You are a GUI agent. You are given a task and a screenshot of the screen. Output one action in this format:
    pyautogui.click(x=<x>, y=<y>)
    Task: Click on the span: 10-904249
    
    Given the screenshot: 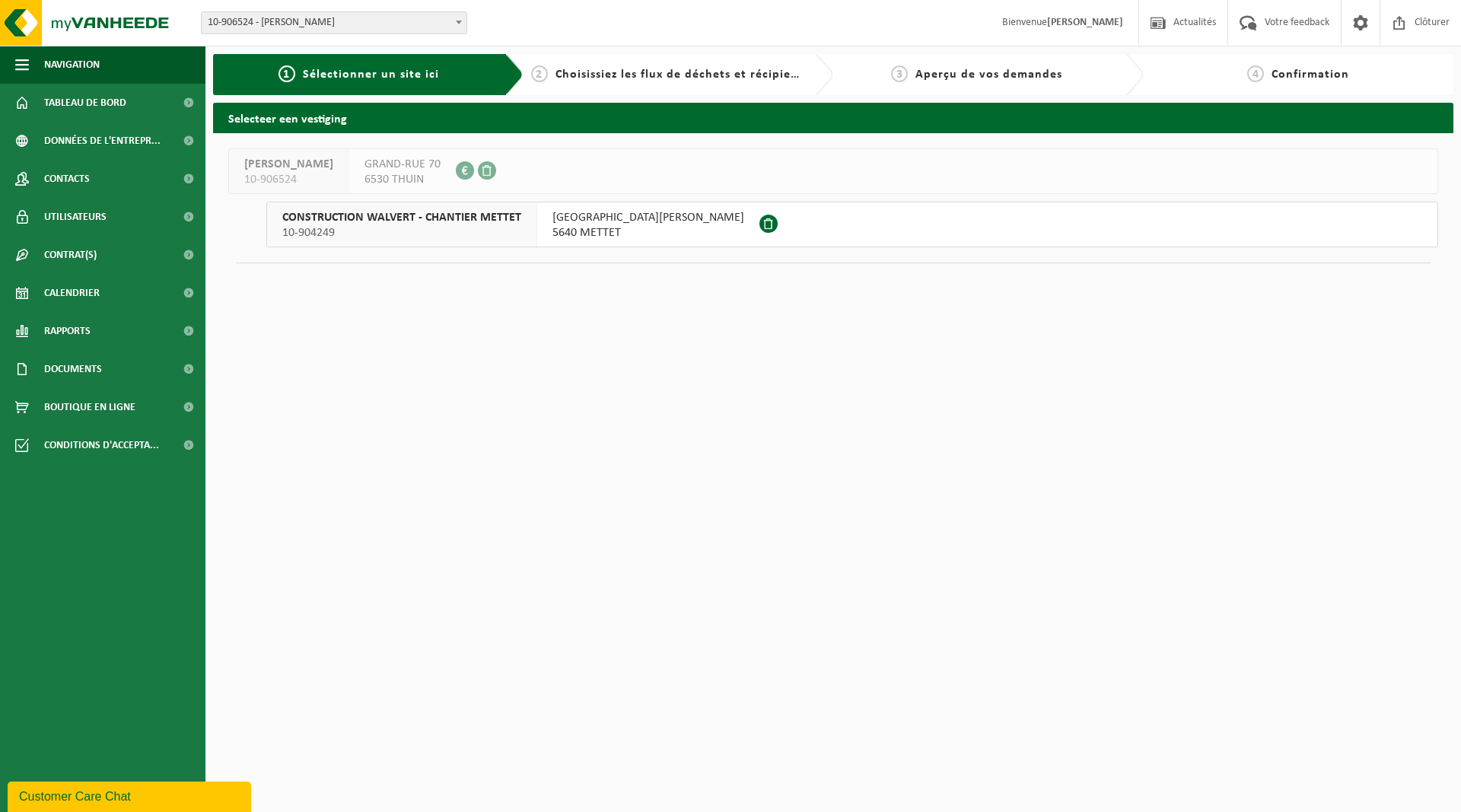 What is the action you would take?
    pyautogui.click(x=402, y=233)
    